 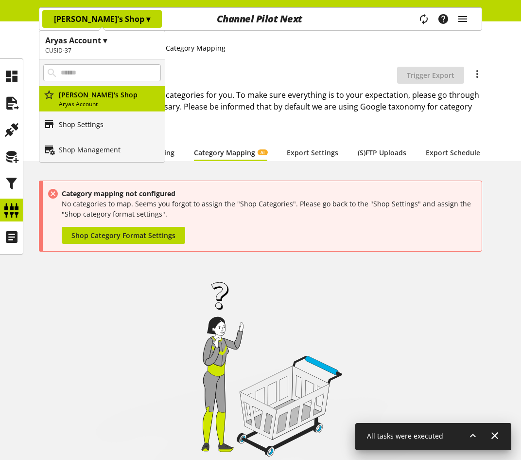 What do you see at coordinates (102, 40) in the screenshot?
I see `h1: Aryas Account ▾` at bounding box center [102, 40].